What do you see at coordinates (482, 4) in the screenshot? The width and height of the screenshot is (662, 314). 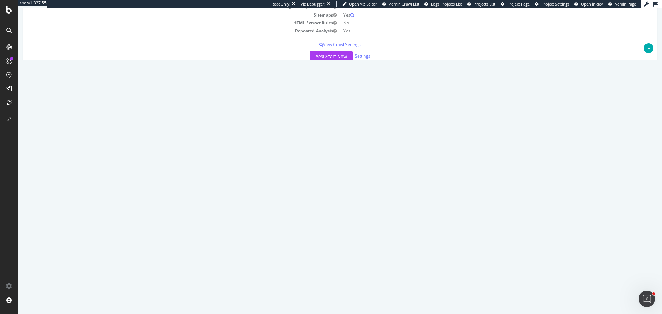 I see `a: Projects List` at bounding box center [482, 4].